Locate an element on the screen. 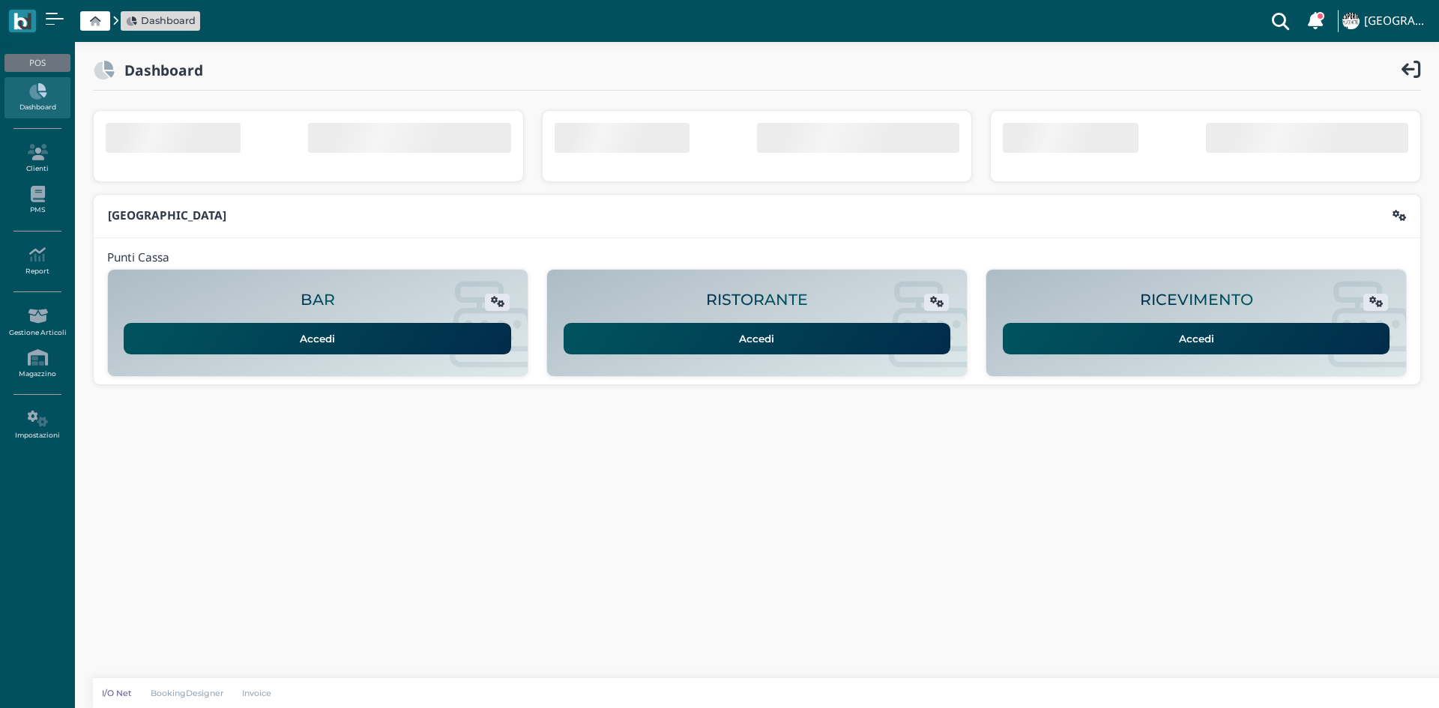 This screenshot has width=1439, height=708. h4: Punti Cassa is located at coordinates (138, 258).